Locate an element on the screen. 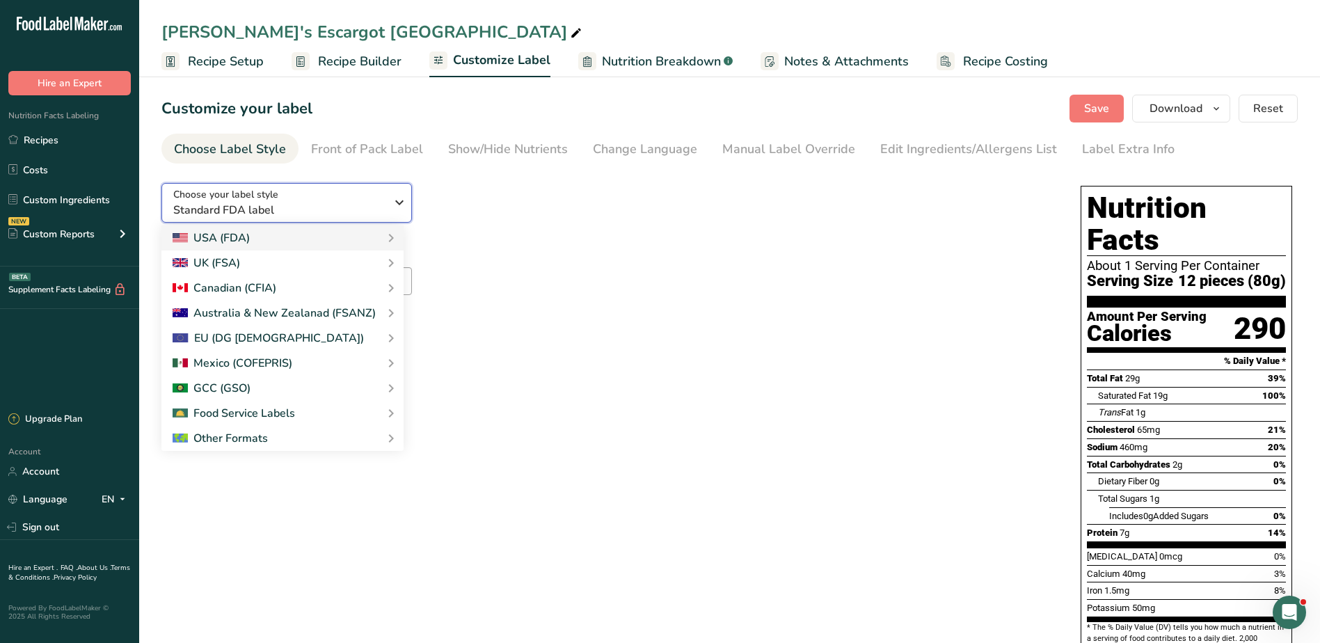 The image size is (1320, 643). span: 460mg is located at coordinates (1133, 447).